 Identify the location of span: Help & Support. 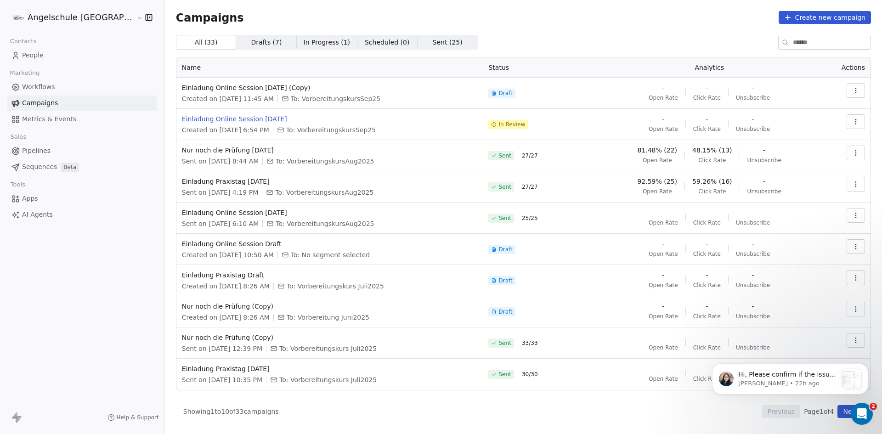
(138, 418).